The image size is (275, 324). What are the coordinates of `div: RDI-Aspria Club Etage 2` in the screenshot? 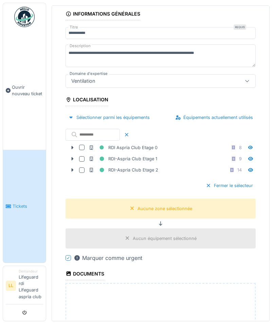 It's located at (123, 170).